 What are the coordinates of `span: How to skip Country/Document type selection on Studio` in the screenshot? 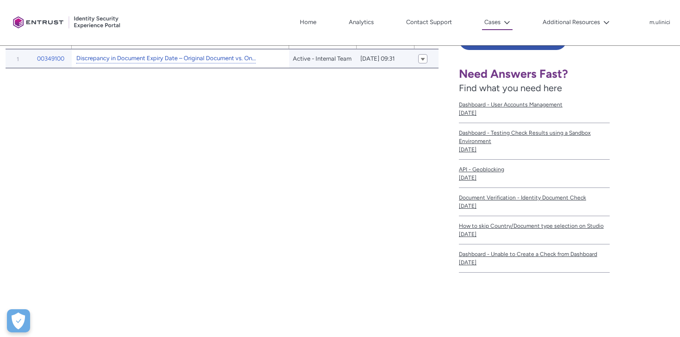 It's located at (535, 226).